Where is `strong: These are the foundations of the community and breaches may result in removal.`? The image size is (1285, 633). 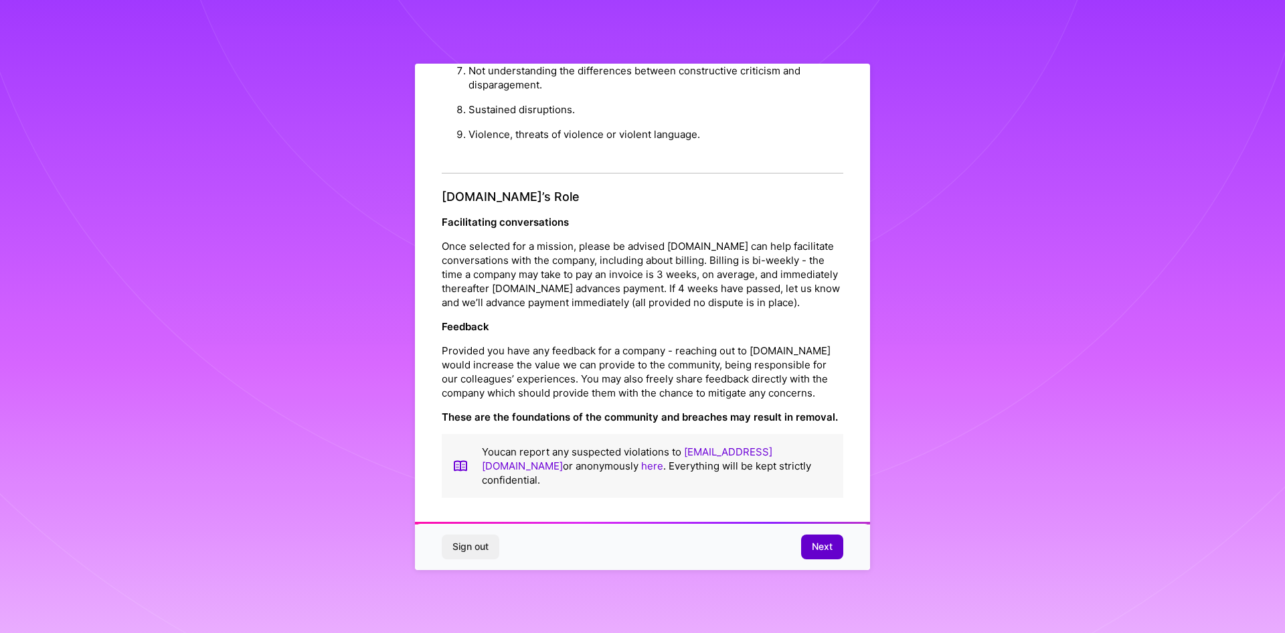 strong: These are the foundations of the community and breaches may result in removal. is located at coordinates (640, 416).